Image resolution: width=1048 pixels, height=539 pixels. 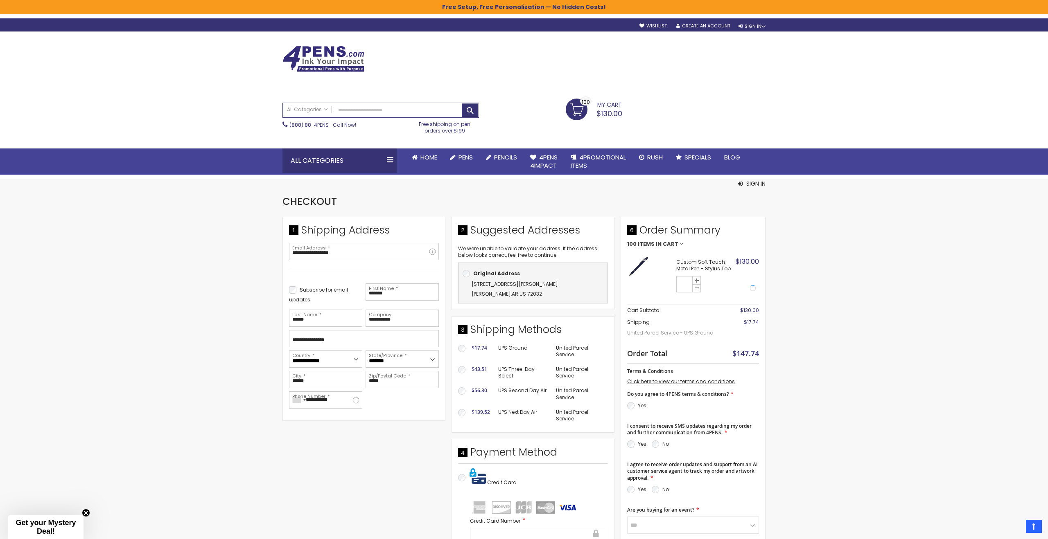 What do you see at coordinates (480, 412) in the screenshot?
I see `span: $139.52` at bounding box center [480, 412].